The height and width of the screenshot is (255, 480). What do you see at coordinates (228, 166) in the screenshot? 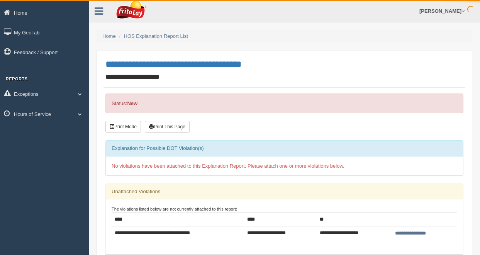
I see `span: No violations have been attached to this Explanation Report. Please attach one or more violations...` at bounding box center [228, 166].